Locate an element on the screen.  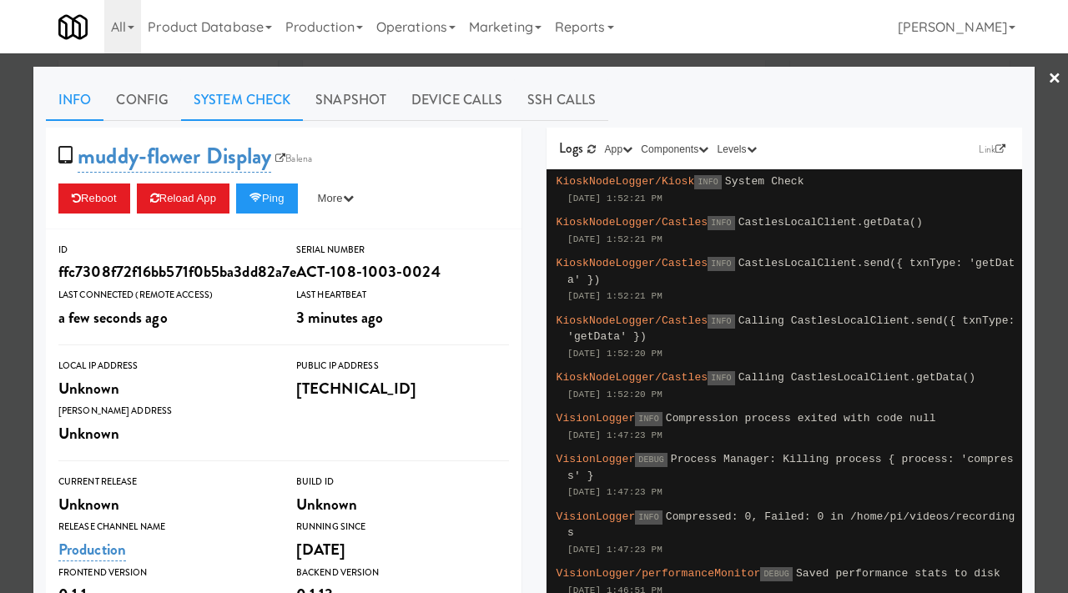
span: Calling CastlesLocalClient.send({ txnType: 'getData' }) is located at coordinates (791, 329).